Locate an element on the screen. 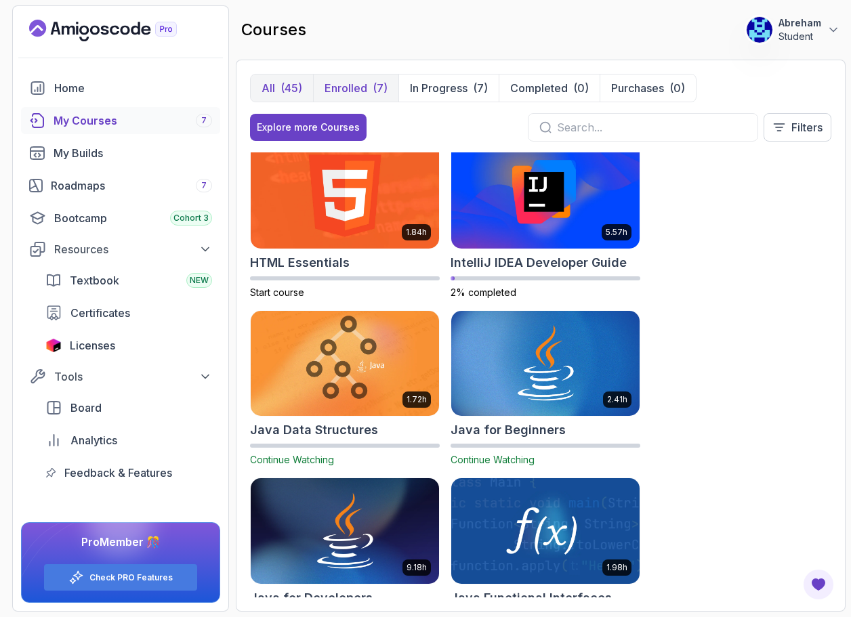 The image size is (851, 617). span: Start course is located at coordinates (277, 292).